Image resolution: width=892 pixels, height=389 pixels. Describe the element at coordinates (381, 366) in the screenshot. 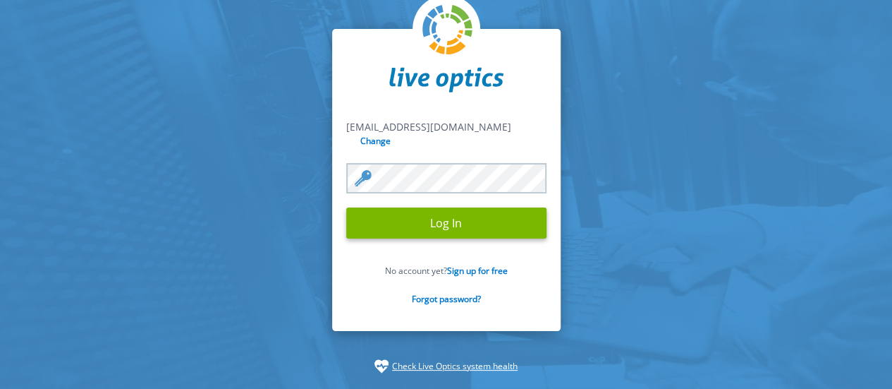

I see `img: status-check-icon.svg` at that location.